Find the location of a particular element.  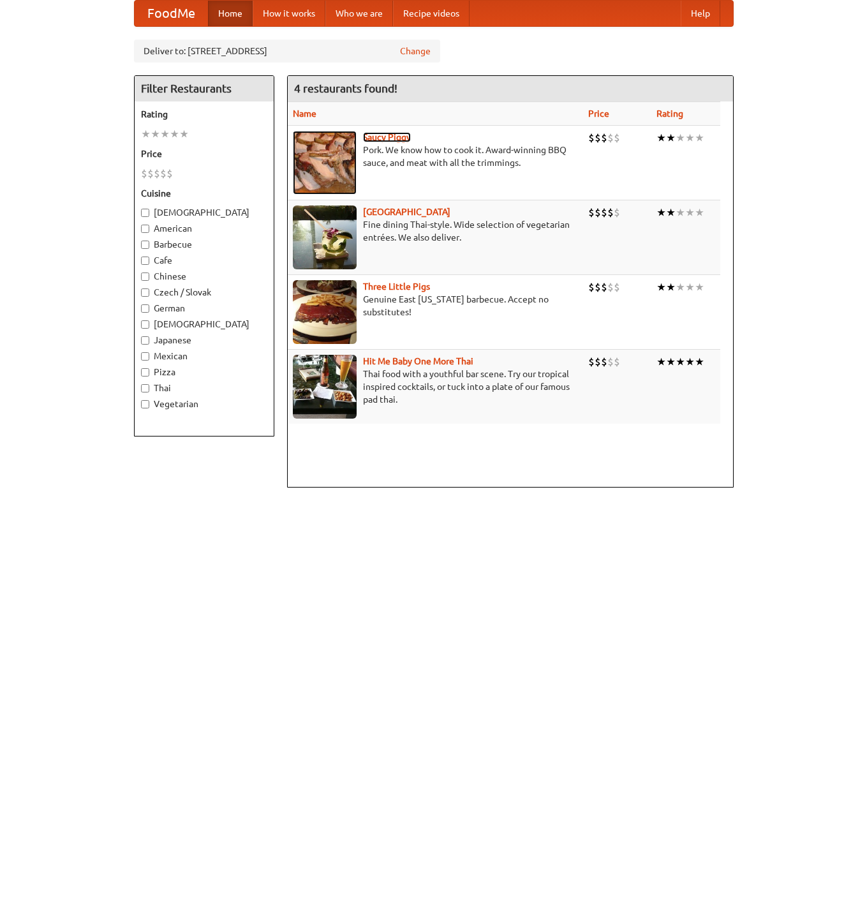

label: American is located at coordinates (204, 228).